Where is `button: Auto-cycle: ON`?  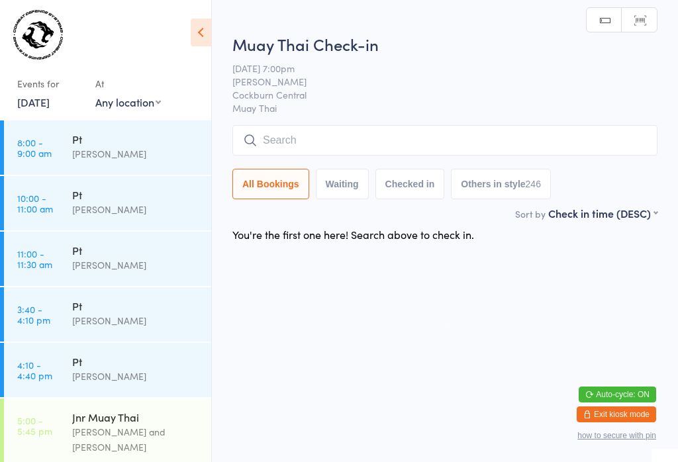
button: Auto-cycle: ON is located at coordinates (617, 395).